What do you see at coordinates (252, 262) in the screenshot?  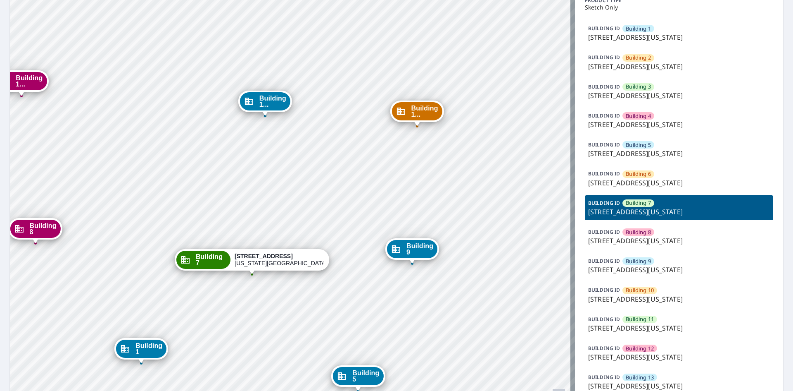 I see `div: Dropped pin, building Building 7, Commercial property, 1315 e 89th st Kansas City, MO 64131` at bounding box center [252, 262].